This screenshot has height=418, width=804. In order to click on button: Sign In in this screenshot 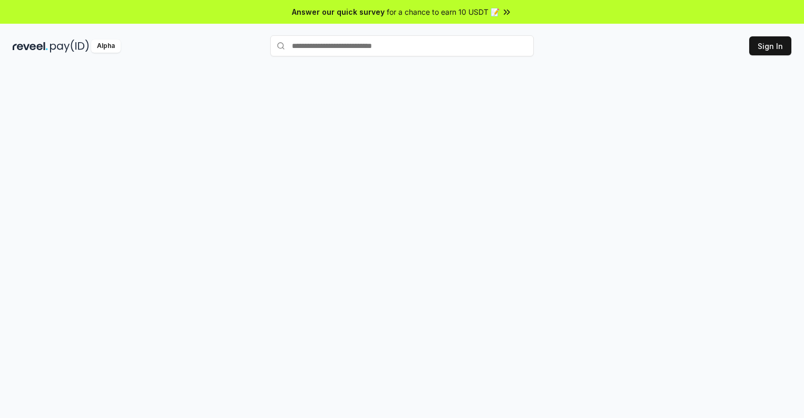, I will do `click(771, 46)`.